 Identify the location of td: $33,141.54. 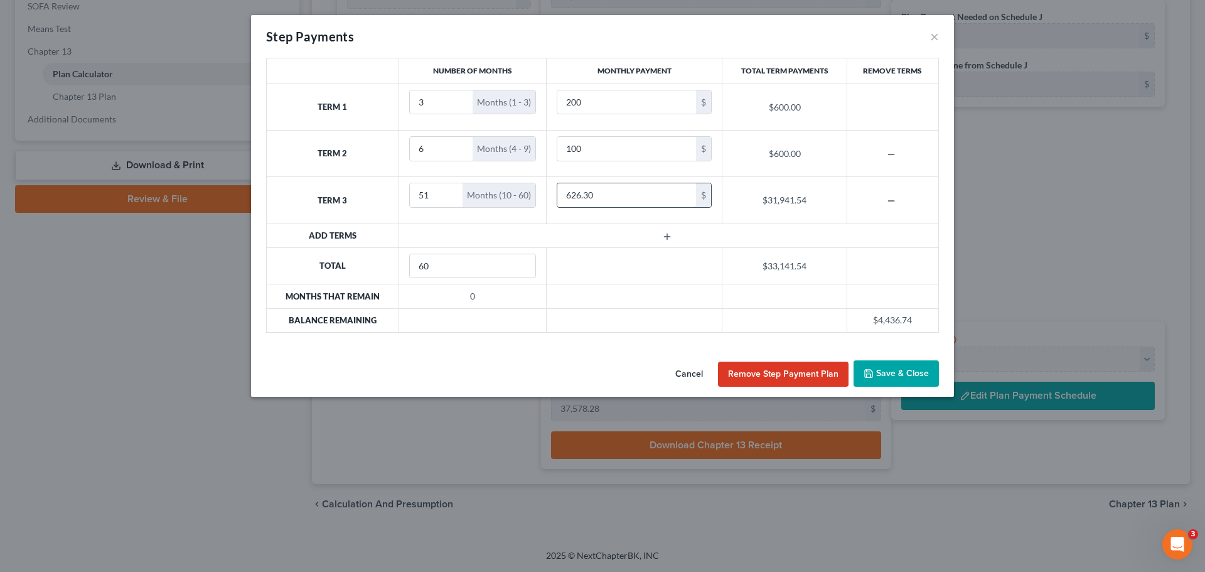
(785, 266).